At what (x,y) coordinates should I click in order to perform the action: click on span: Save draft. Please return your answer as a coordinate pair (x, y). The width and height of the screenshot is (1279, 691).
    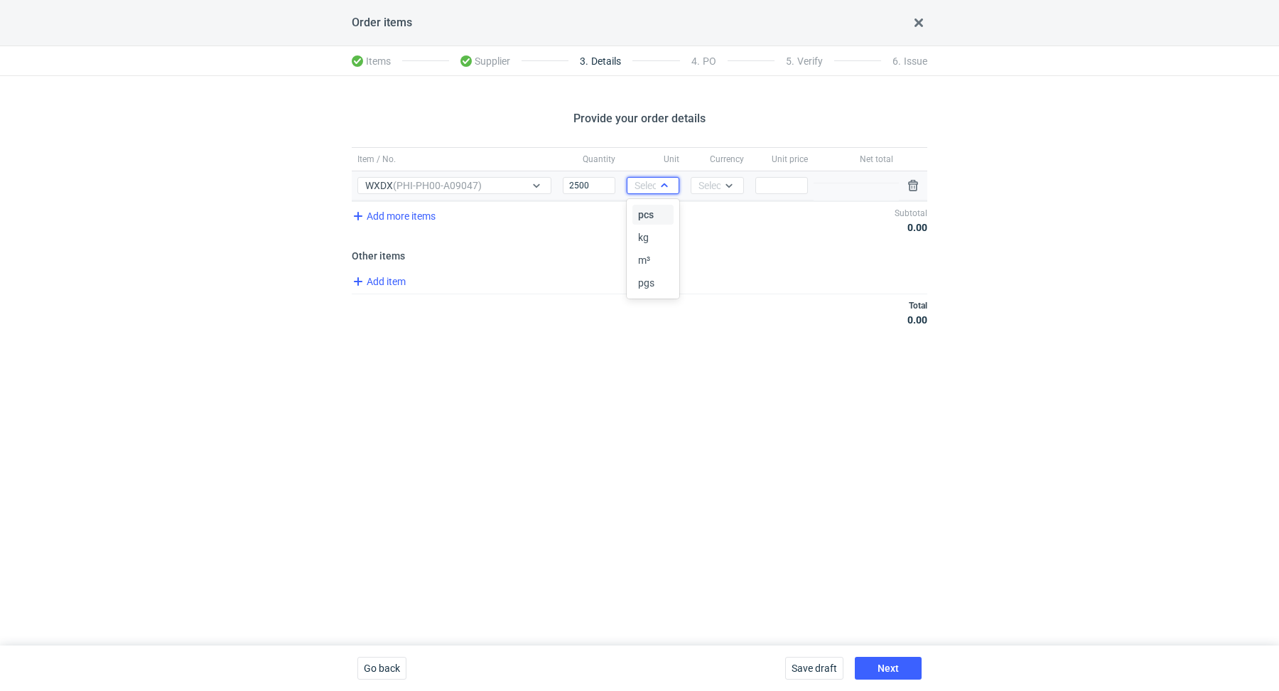
    Looking at the image, I should click on (815, 668).